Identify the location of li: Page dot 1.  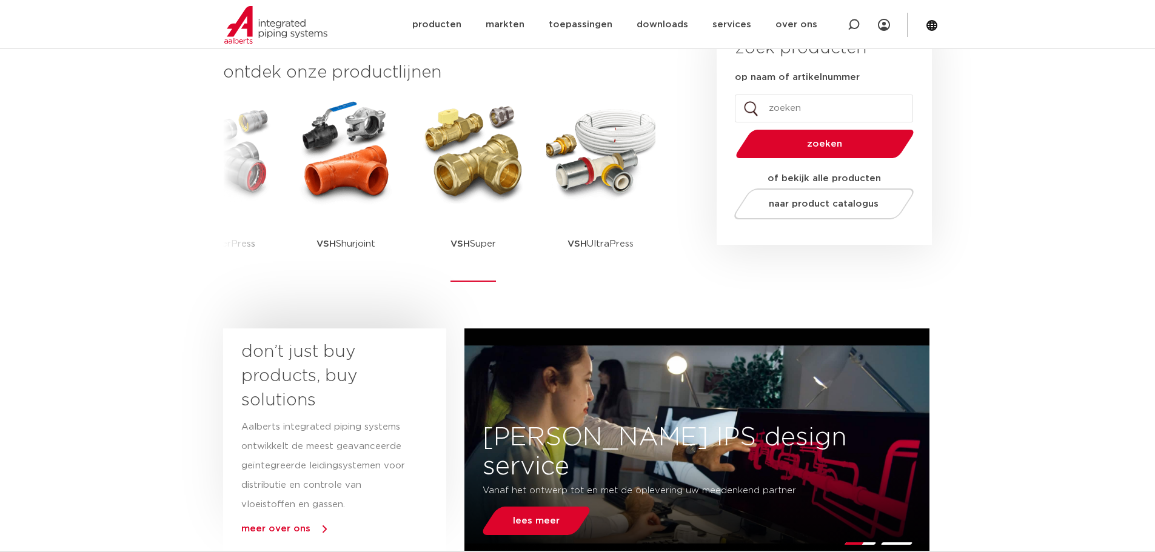
(860, 544).